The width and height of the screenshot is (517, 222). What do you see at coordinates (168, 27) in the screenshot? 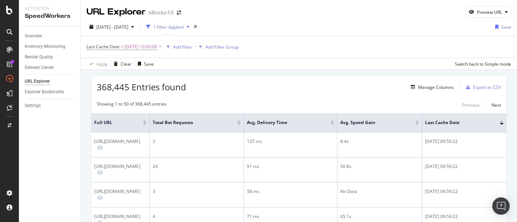
I see `button: 1 Filter Applied` at bounding box center [168, 27].